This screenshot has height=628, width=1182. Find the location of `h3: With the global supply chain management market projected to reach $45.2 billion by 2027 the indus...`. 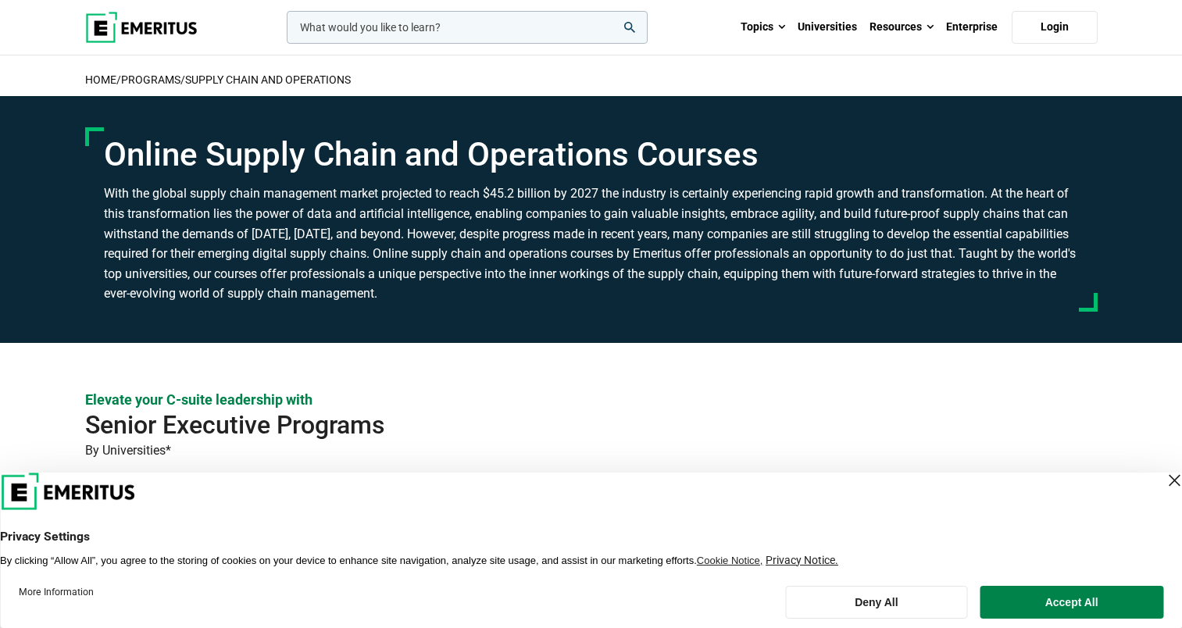

h3: With the global supply chain management market projected to reach $45.2 billion by 2027 the indus... is located at coordinates (591, 244).